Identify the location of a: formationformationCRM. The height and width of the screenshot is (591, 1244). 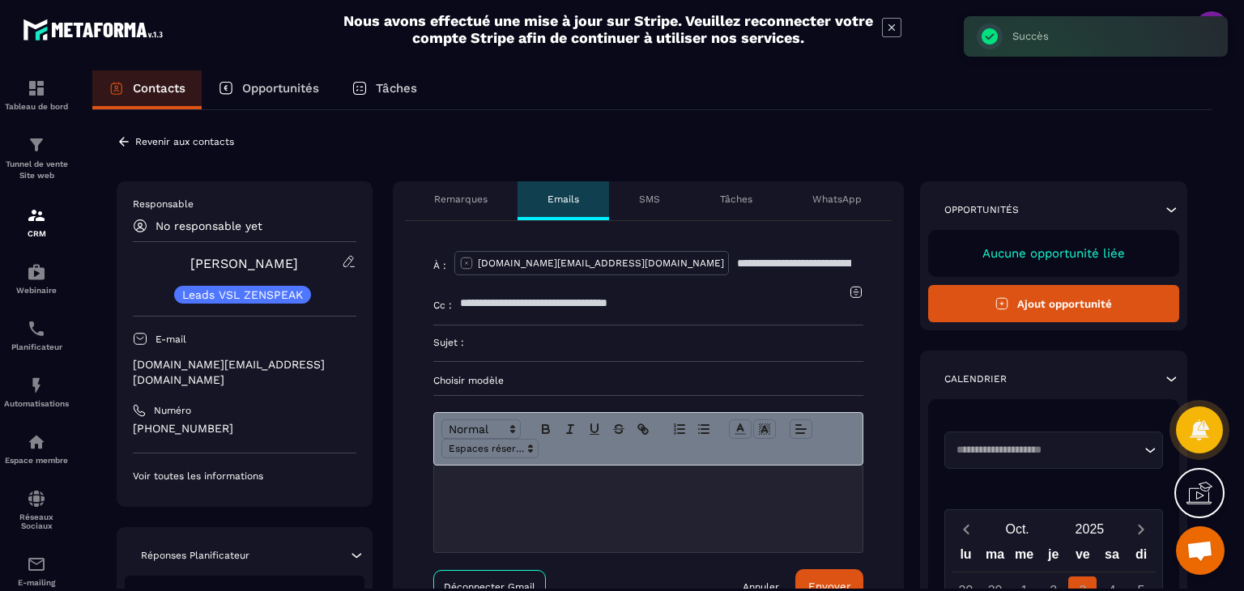
(36, 222).